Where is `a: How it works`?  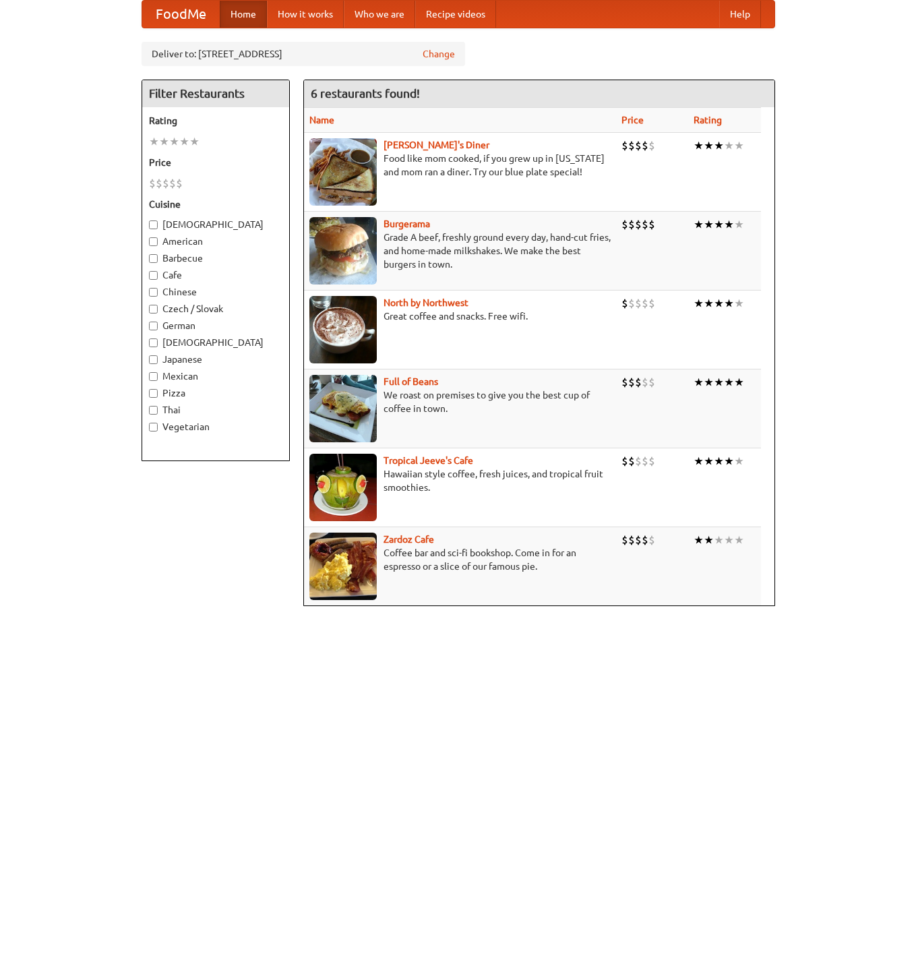 a: How it works is located at coordinates (305, 14).